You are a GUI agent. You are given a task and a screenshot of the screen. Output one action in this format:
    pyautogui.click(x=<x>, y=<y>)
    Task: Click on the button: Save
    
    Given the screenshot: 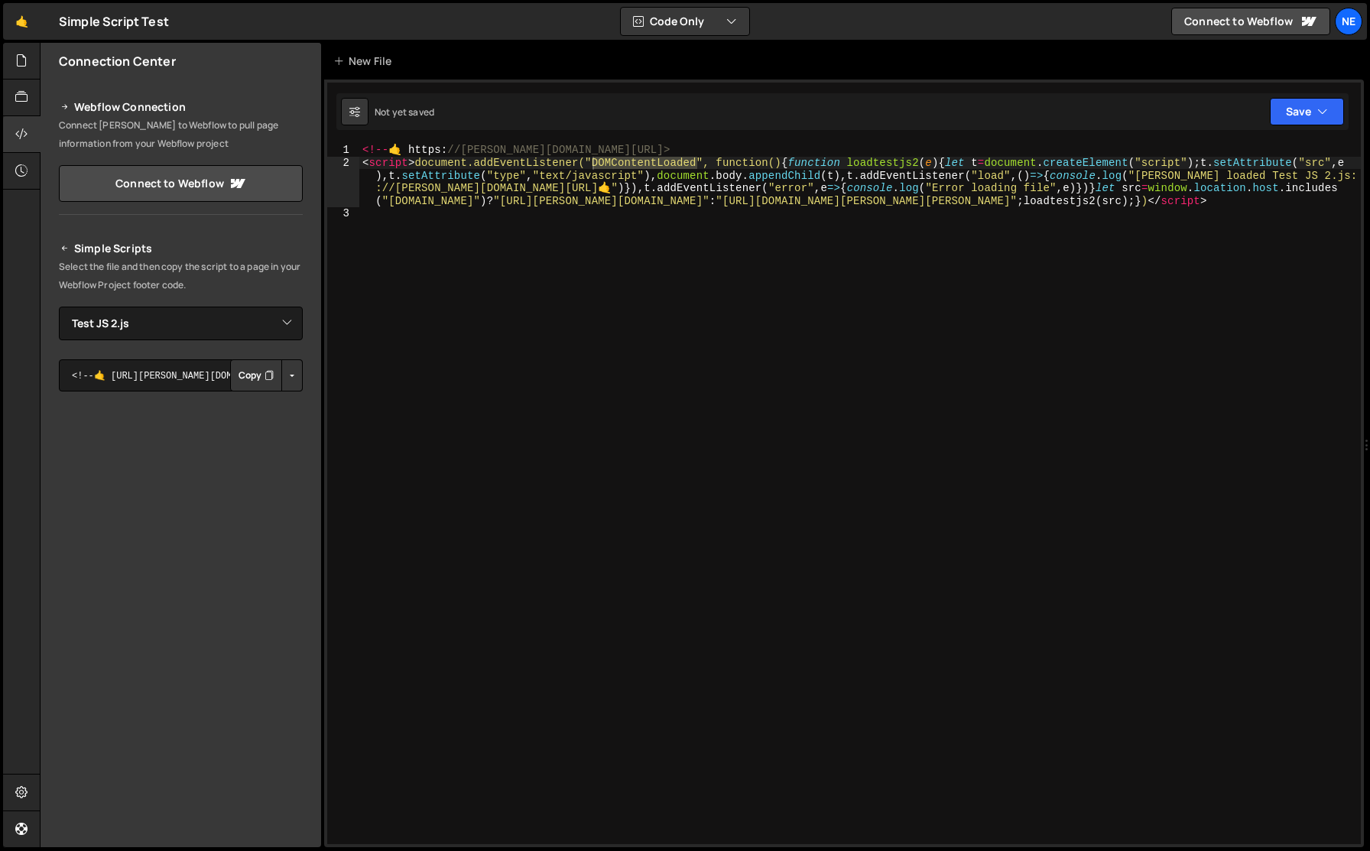 What is the action you would take?
    pyautogui.click(x=1307, y=112)
    